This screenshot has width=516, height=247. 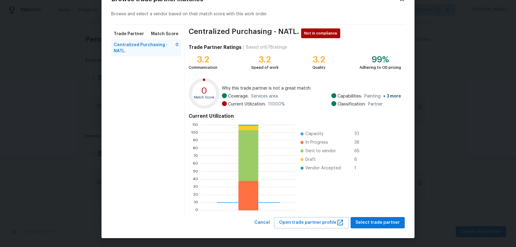 What do you see at coordinates (195, 125) in the screenshot?
I see `text: 110` at bounding box center [195, 125].